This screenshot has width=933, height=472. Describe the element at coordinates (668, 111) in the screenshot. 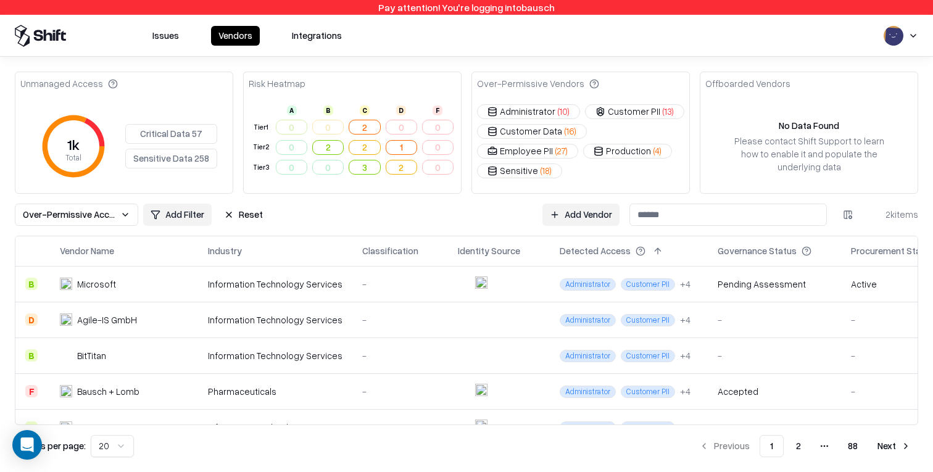

I see `span: ( 13 )` at that location.